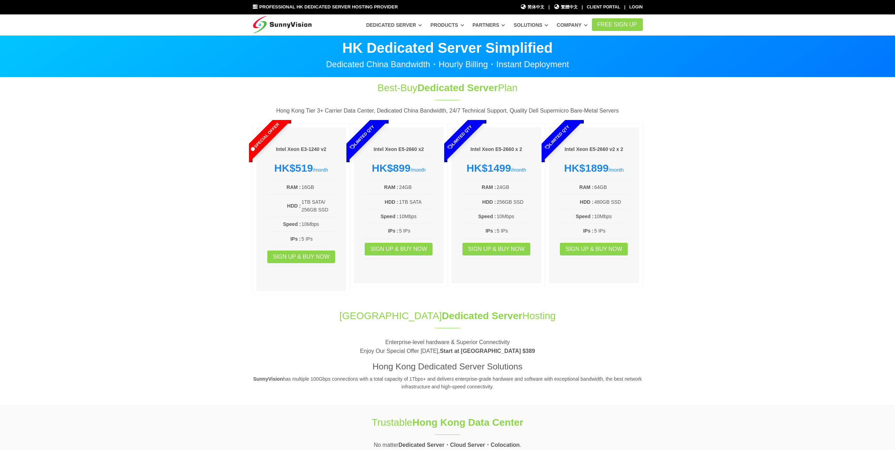 The image size is (895, 450). I want to click on td: 64GB, so click(611, 187).